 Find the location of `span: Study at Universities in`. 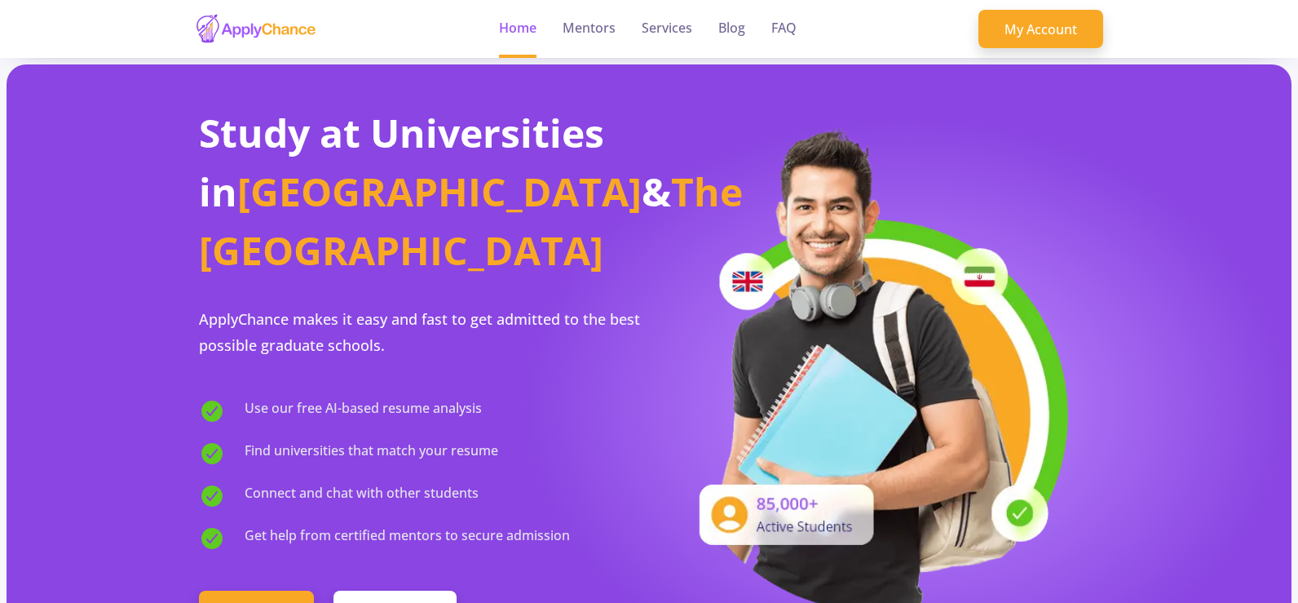

span: Study at Universities in is located at coordinates (401, 161).